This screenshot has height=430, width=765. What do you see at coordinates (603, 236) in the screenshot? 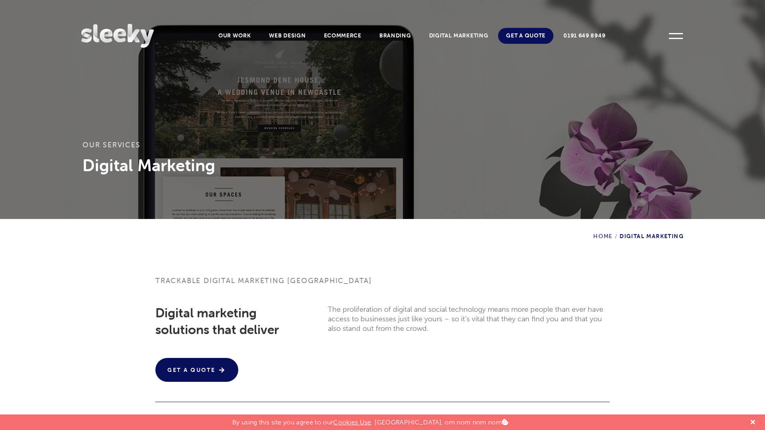
I see `a: Home` at bounding box center [603, 236].